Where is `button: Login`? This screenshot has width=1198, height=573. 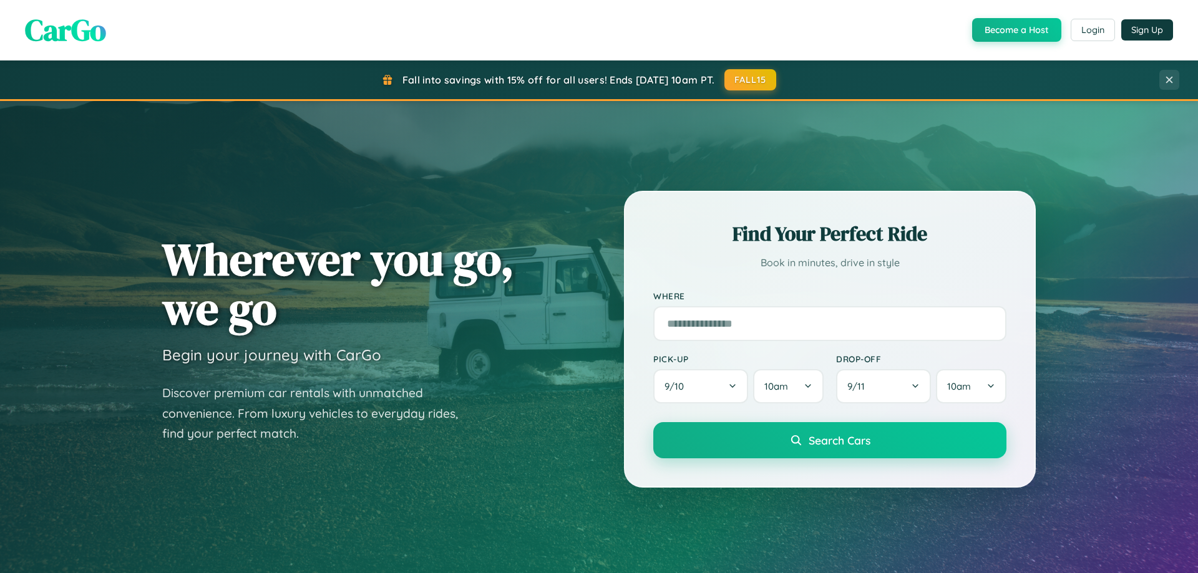
button: Login is located at coordinates (1093, 30).